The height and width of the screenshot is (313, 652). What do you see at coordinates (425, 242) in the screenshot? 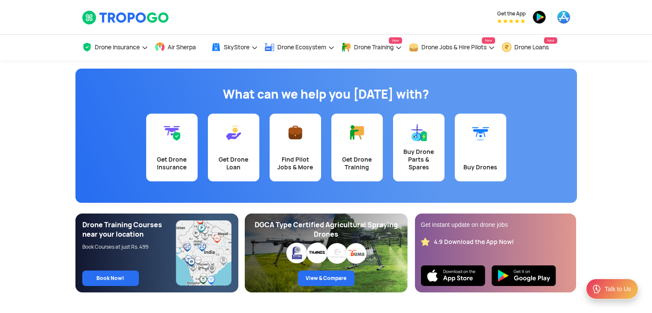
I see `img: star_rating` at bounding box center [425, 242].